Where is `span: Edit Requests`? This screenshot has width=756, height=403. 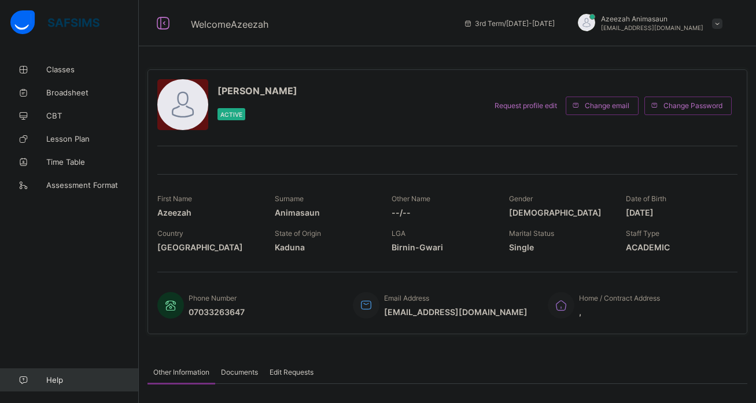 span: Edit Requests is located at coordinates (291, 372).